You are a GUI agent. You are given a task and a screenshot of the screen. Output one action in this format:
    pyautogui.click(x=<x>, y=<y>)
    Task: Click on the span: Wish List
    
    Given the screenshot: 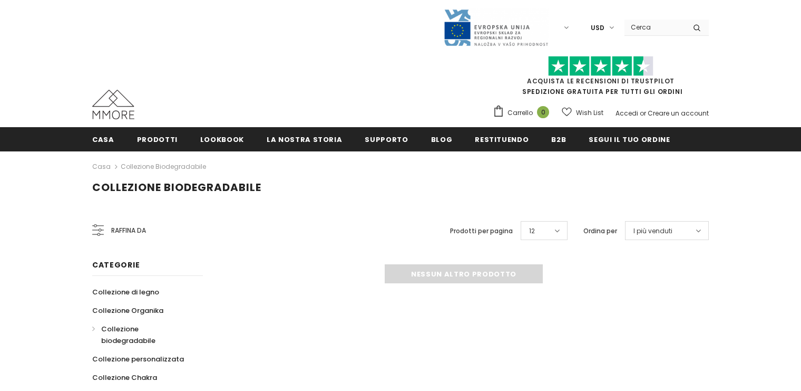 What is the action you would take?
    pyautogui.click(x=590, y=113)
    